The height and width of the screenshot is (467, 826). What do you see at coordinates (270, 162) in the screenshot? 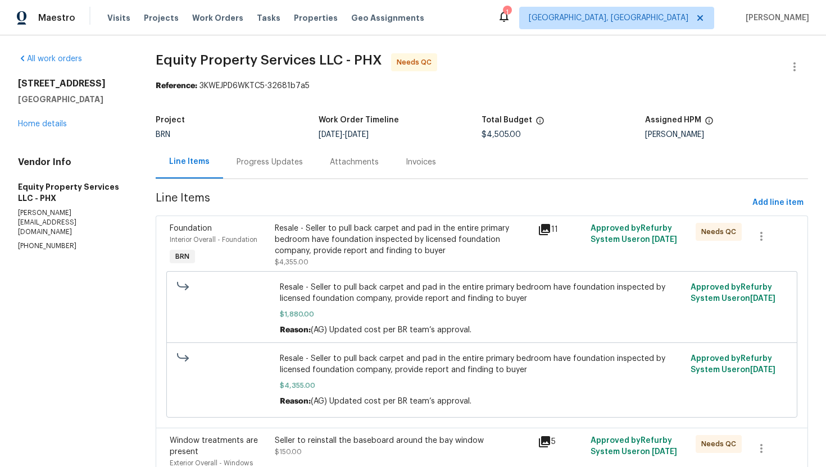
I see `div: Progress Updates` at bounding box center [270, 162].